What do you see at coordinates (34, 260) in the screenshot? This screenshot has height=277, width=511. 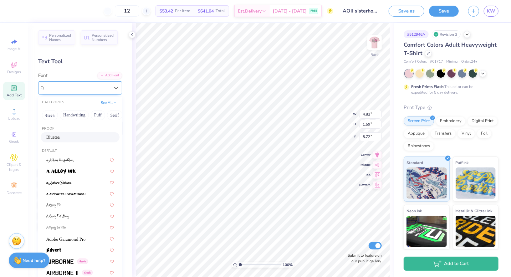 I see `strong: Need help?` at bounding box center [34, 260].